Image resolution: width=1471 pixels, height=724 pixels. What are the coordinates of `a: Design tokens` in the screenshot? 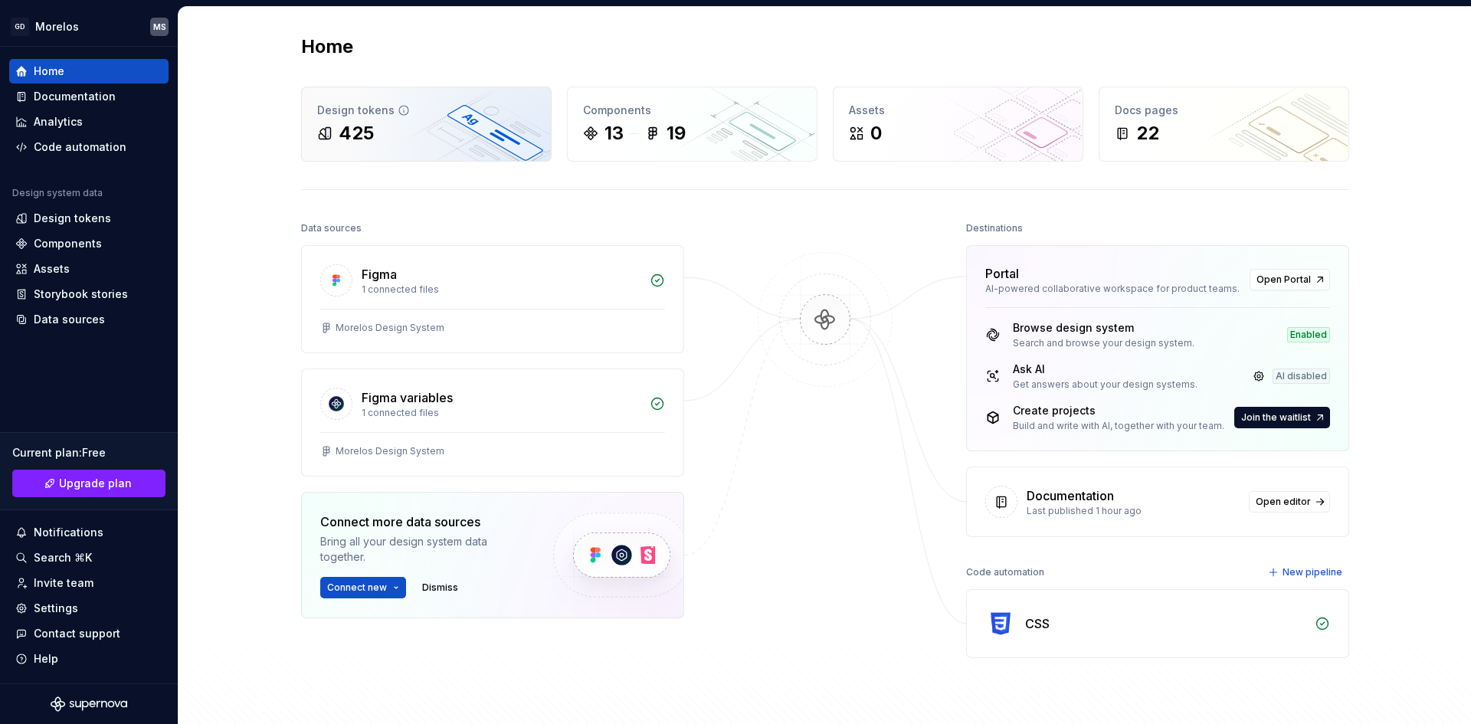 It's located at (89, 218).